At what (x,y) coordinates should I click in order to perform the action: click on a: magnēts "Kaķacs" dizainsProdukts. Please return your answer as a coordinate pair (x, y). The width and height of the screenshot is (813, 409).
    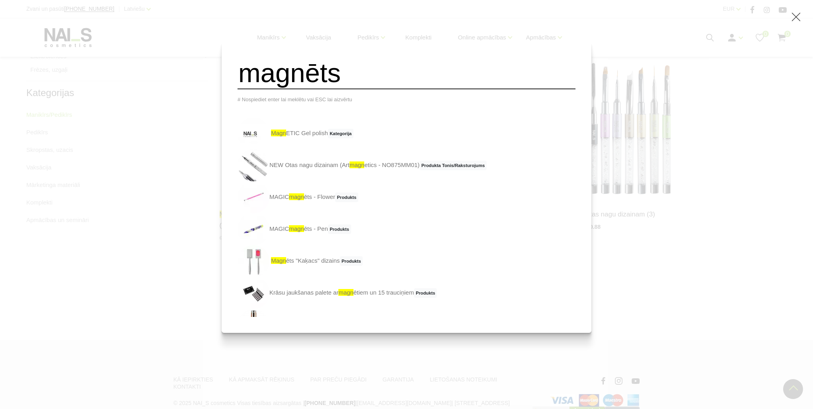
    Looking at the image, I should click on (300, 261).